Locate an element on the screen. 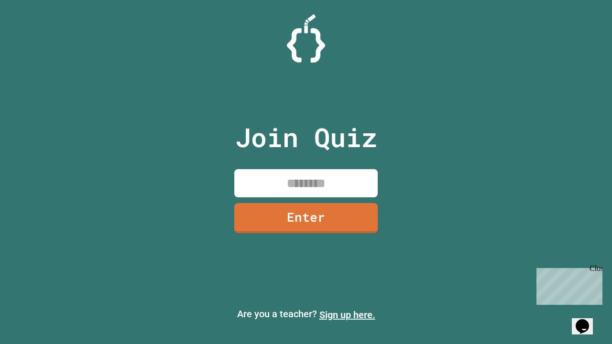 Image resolution: width=612 pixels, height=344 pixels. a: Sign up here. is located at coordinates (347, 315).